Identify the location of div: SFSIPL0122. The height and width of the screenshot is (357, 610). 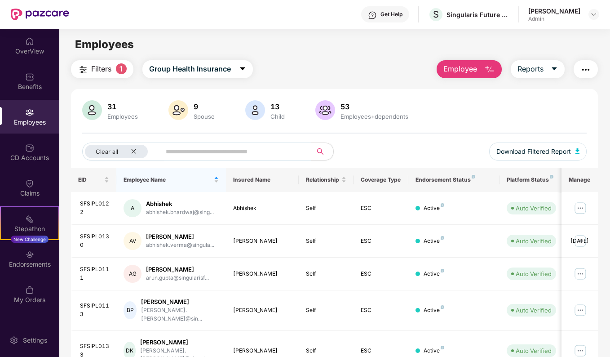
(95, 208).